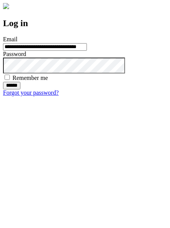  Describe the element at coordinates (85, 23) in the screenshot. I see `h2: Log in` at that location.